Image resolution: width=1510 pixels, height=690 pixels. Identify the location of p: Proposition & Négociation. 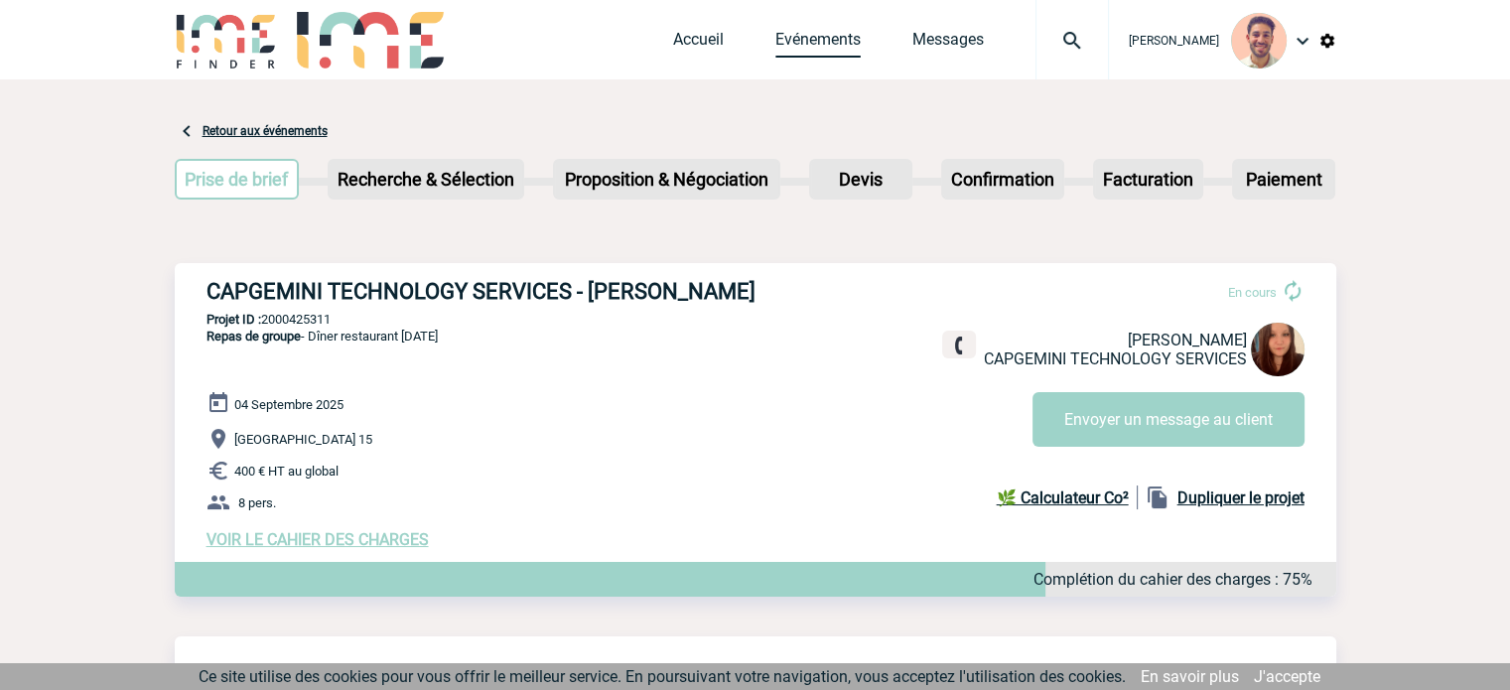
(666, 179).